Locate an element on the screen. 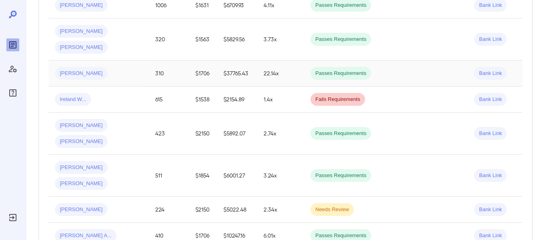  td: $1706 is located at coordinates (203, 73).